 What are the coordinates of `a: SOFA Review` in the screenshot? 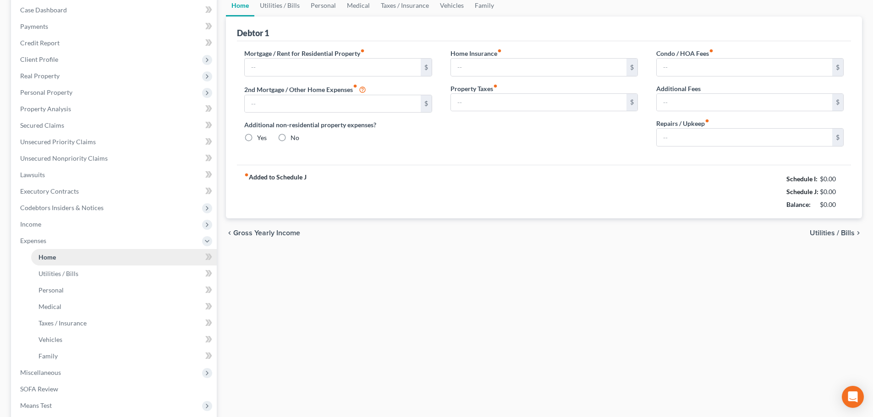 It's located at (115, 389).